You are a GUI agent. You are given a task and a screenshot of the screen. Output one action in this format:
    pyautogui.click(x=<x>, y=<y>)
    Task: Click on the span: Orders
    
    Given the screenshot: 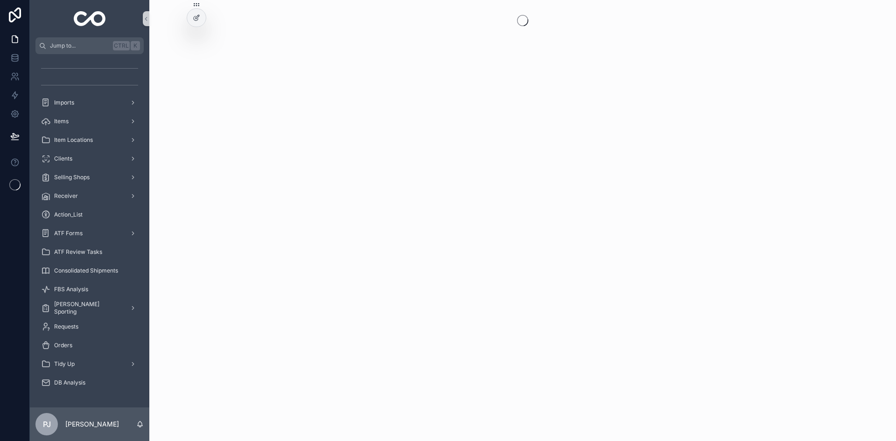 What is the action you would take?
    pyautogui.click(x=63, y=345)
    